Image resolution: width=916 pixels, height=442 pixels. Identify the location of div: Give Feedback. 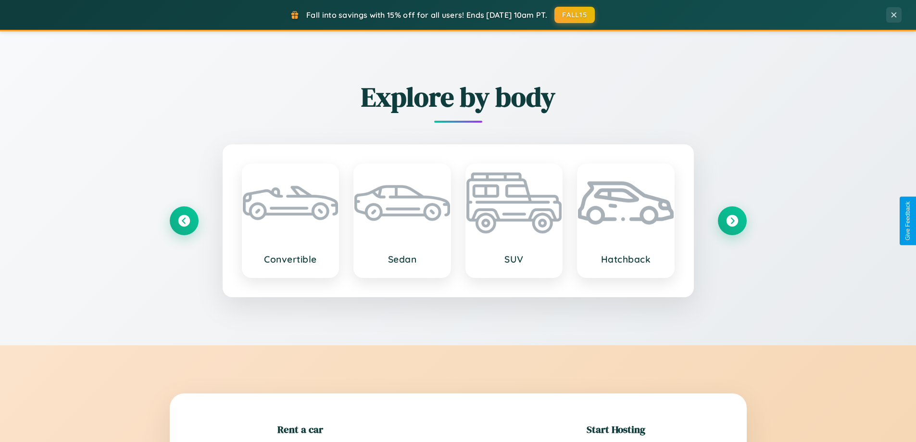
(908, 221).